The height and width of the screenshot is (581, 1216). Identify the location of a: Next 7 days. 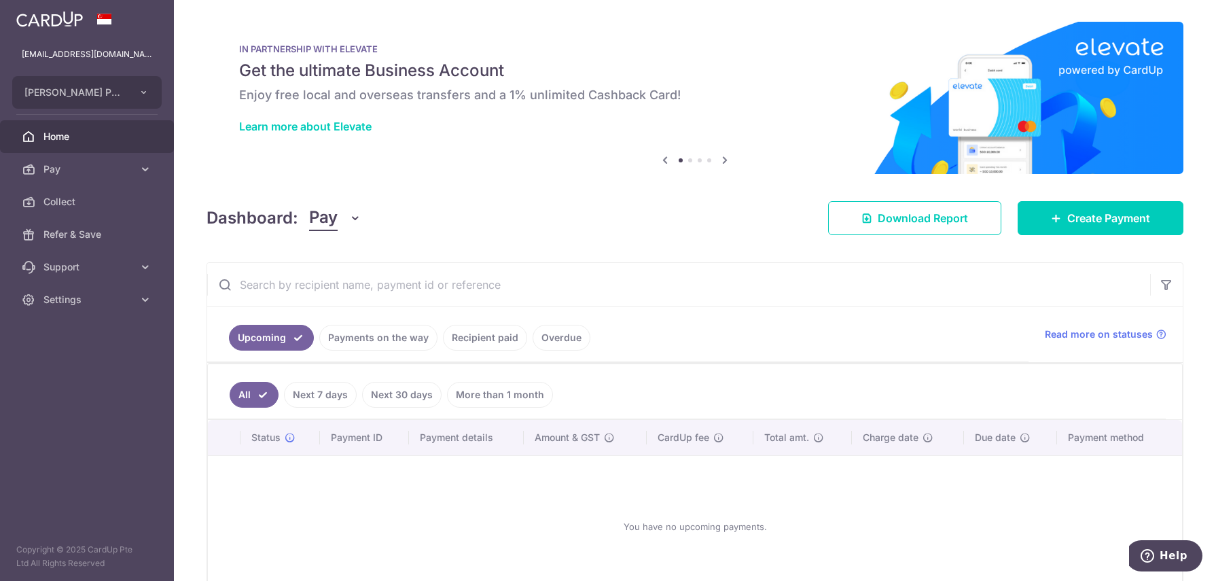
(320, 395).